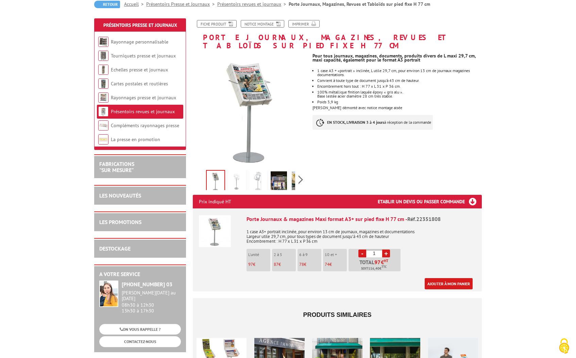 This screenshot has width=576, height=358. Describe the element at coordinates (300, 182) in the screenshot. I see `img: porte_journaux_magazines_maxi_format_a3_sur_pied_fixe_22351808_4.jpg` at that location.